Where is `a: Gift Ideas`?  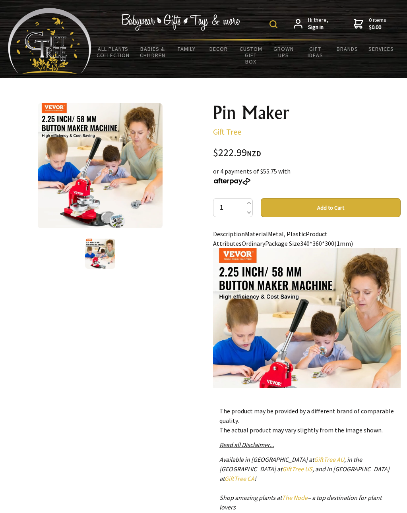 a: Gift Ideas is located at coordinates (315, 52).